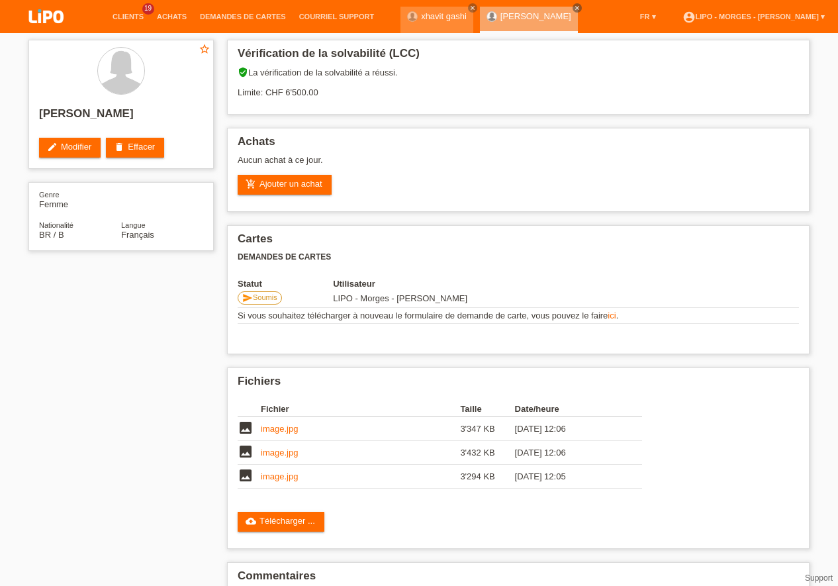  I want to click on a: cloud_uploadTélécharger ..., so click(281, 521).